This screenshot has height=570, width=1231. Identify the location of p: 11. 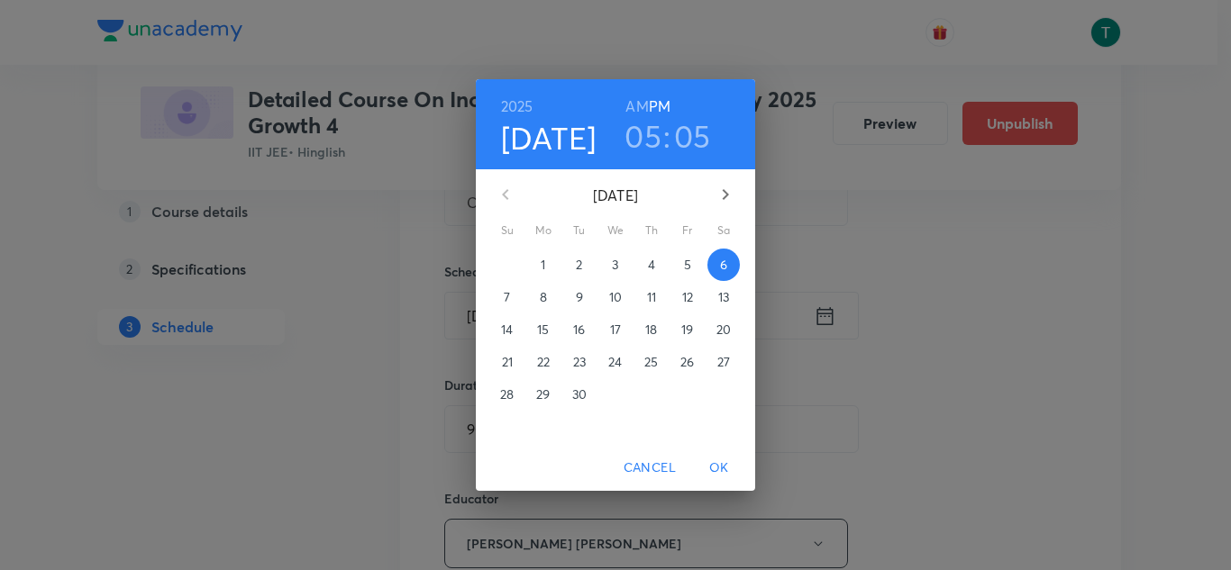
(651, 297).